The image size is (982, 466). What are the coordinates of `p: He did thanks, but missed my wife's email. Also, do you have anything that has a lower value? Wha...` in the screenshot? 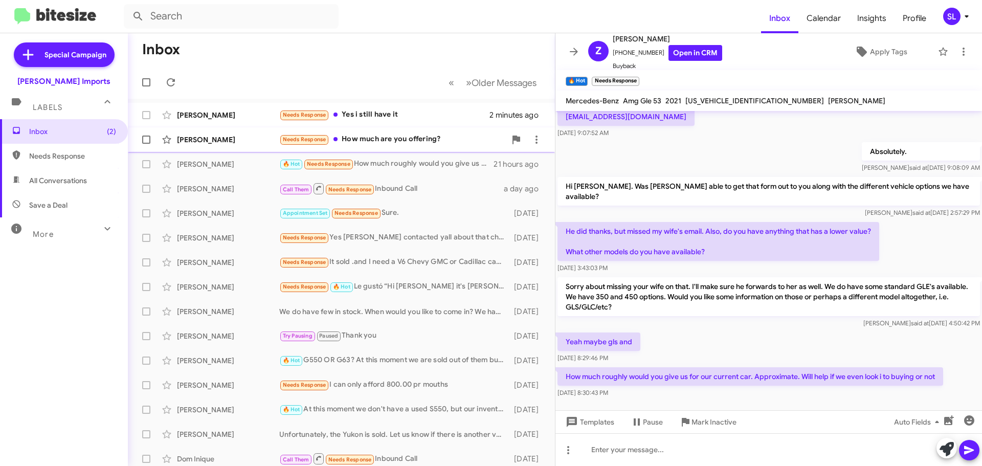 It's located at (718, 241).